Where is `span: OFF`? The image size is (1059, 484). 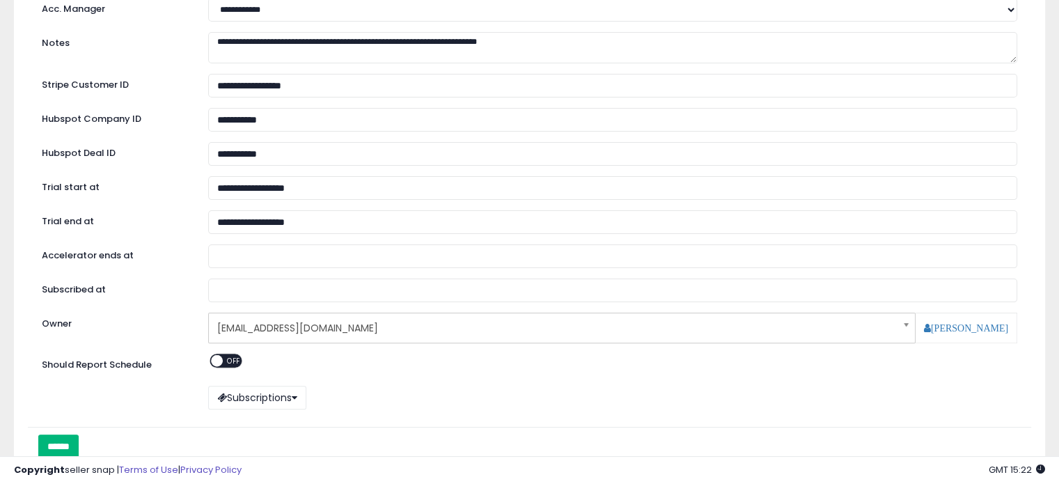
span: OFF is located at coordinates (234, 361).